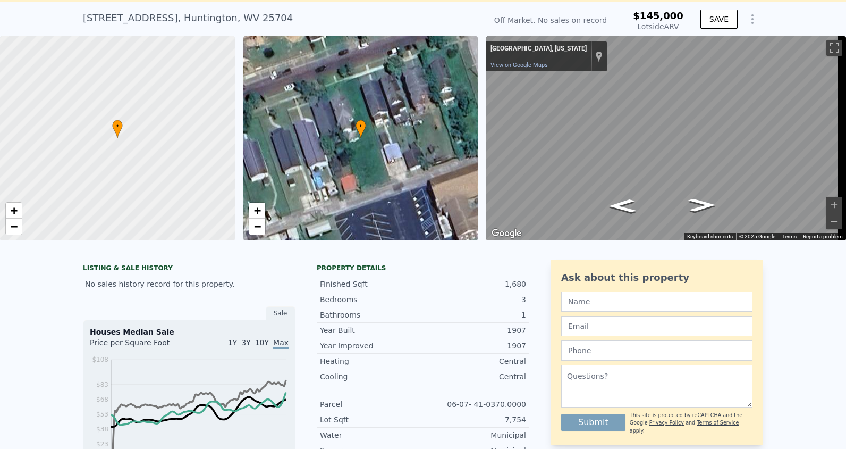 The width and height of the screenshot is (846, 449). I want to click on a: Open this area in Google Maps (opens a new window), so click(507, 233).